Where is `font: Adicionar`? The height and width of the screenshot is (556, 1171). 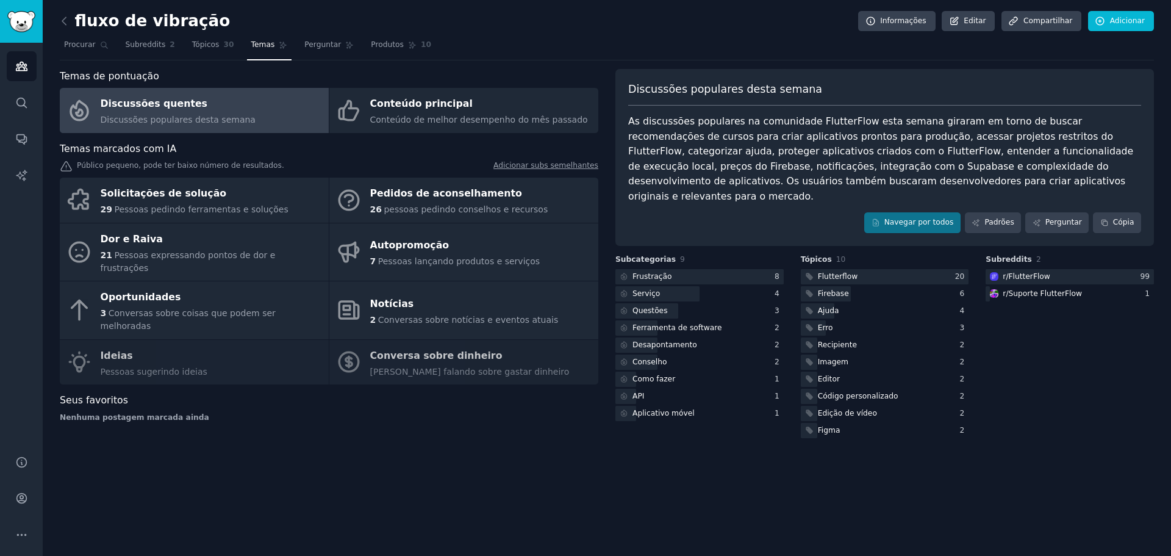
font: Adicionar is located at coordinates (1127, 21).